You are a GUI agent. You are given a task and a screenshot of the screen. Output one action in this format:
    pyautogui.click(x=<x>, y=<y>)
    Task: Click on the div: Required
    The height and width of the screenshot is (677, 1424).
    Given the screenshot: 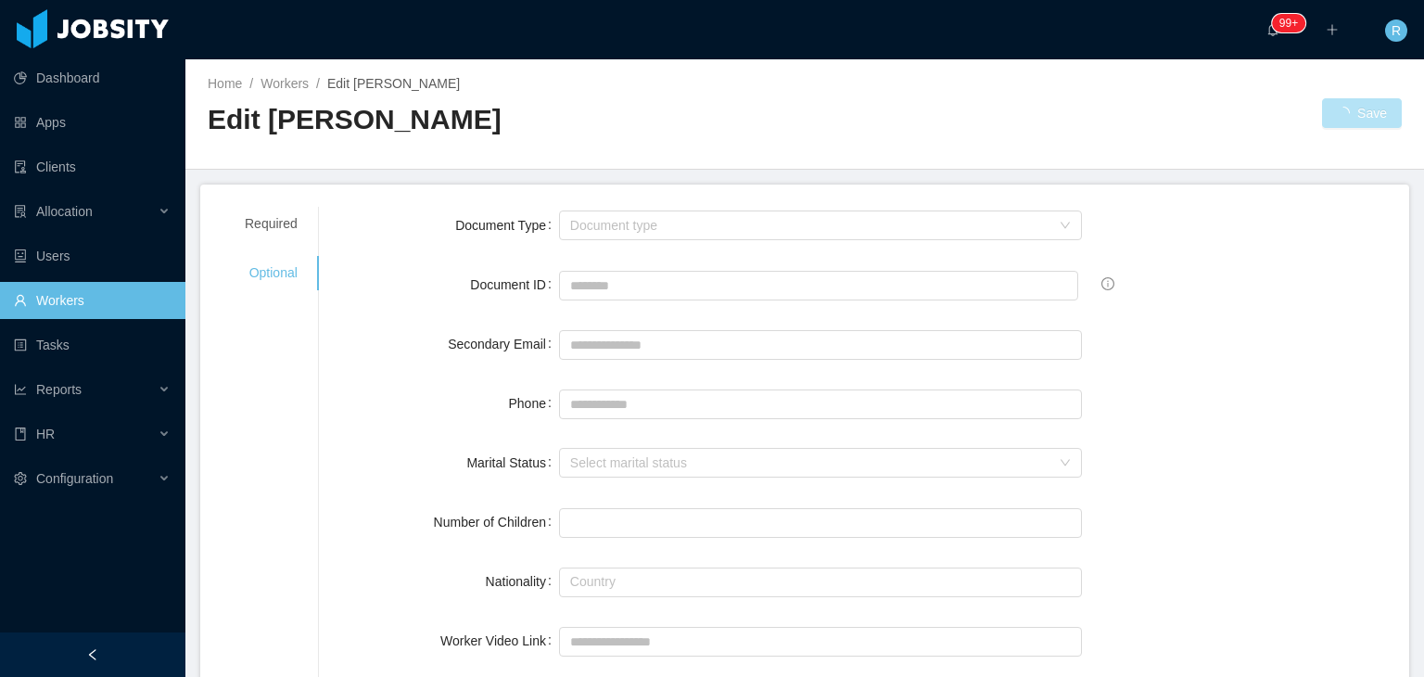 What is the action you would take?
    pyautogui.click(x=271, y=223)
    